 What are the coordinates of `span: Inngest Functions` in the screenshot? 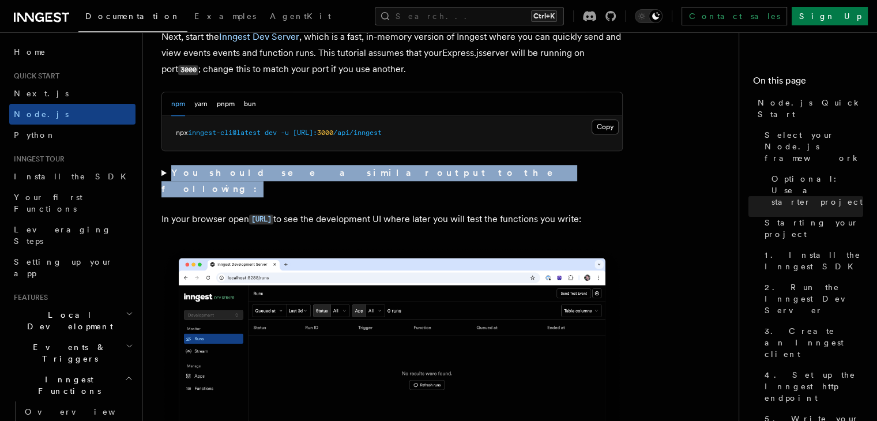 It's located at (67, 385).